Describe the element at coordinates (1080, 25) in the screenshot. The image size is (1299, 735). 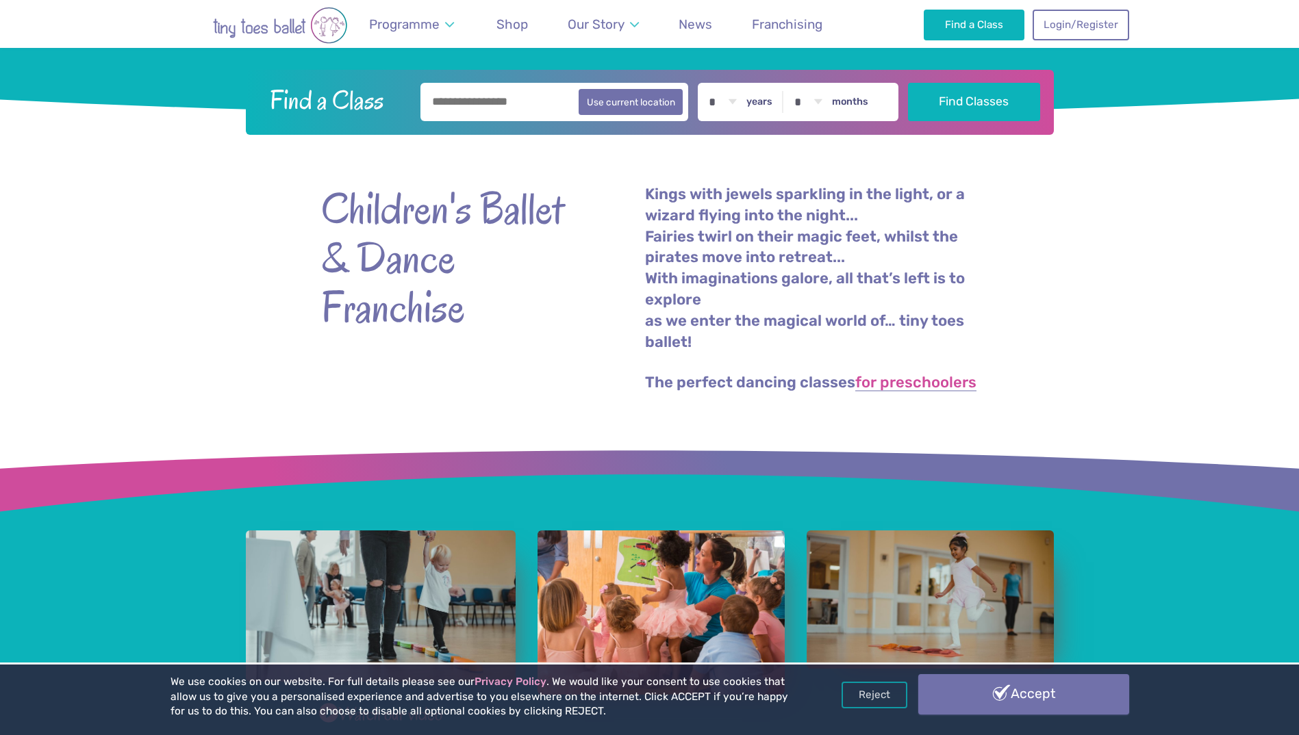
I see `a: Login/Register` at that location.